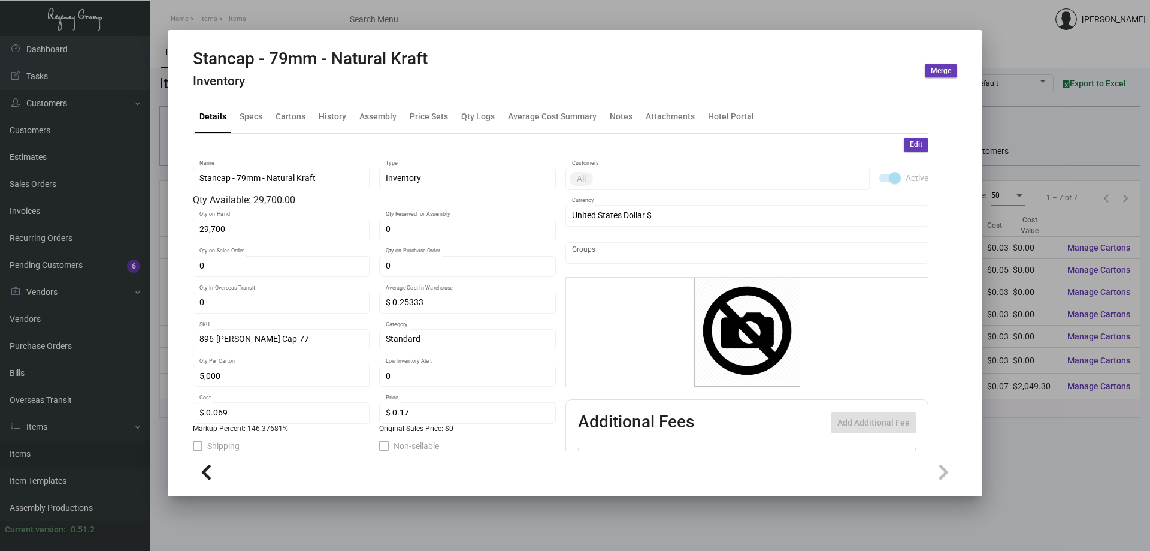 The height and width of the screenshot is (551, 1150). Describe the element at coordinates (213, 116) in the screenshot. I see `div: Details` at that location.